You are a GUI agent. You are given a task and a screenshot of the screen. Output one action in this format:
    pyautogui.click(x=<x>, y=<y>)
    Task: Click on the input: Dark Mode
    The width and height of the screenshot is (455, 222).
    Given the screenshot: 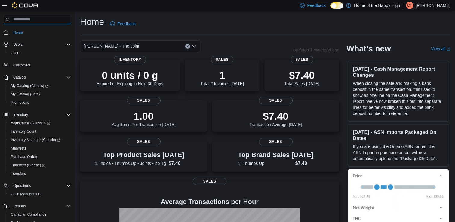 What is the action you would take?
    pyautogui.click(x=337, y=5)
    